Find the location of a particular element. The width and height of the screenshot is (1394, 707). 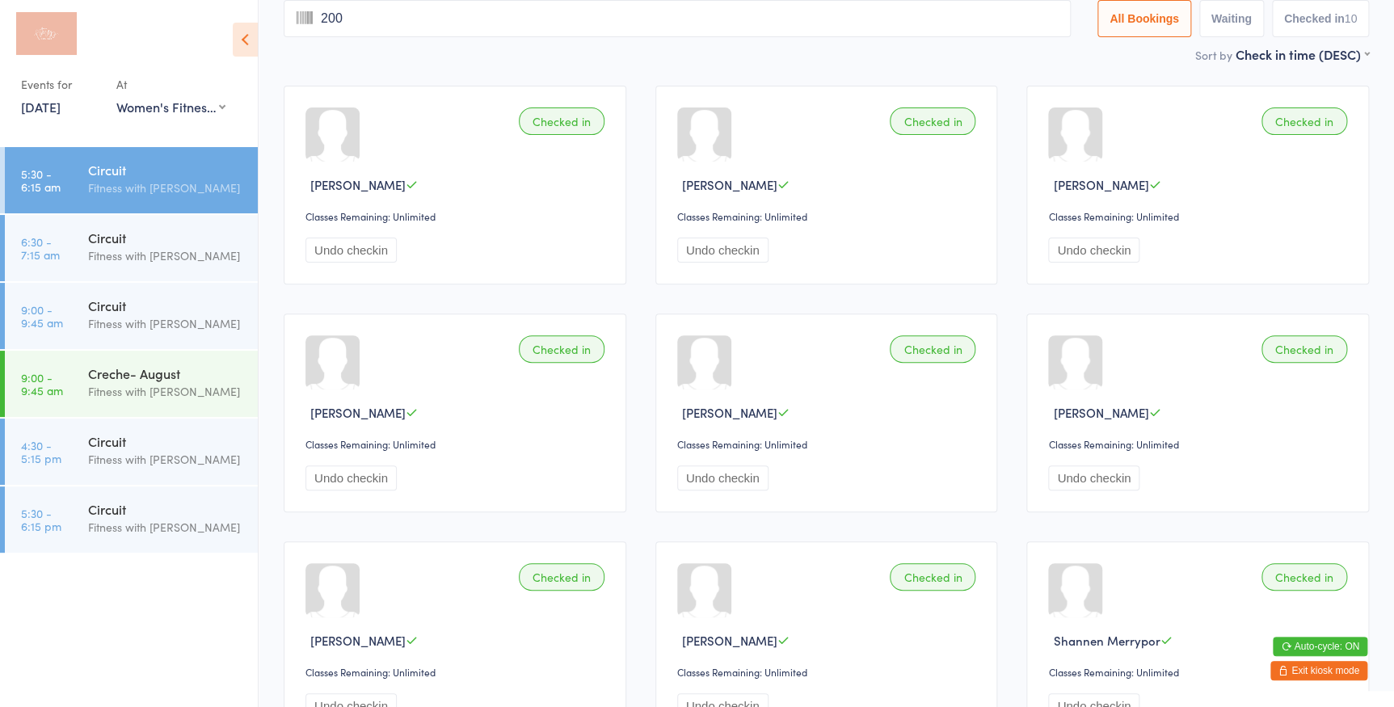

time: 5:30 - 6:15 am is located at coordinates (40, 180).